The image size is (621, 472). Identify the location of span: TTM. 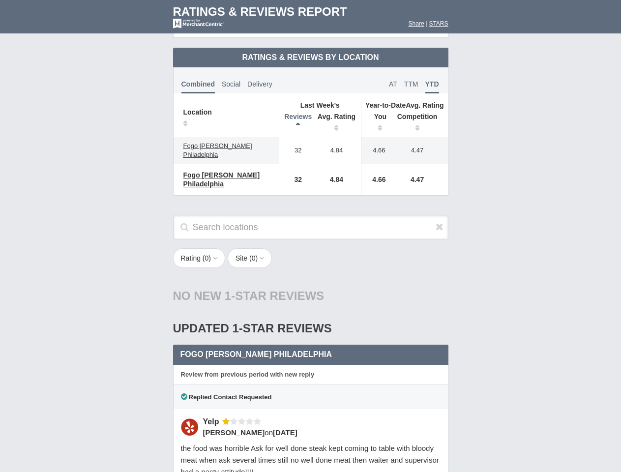
(411, 84).